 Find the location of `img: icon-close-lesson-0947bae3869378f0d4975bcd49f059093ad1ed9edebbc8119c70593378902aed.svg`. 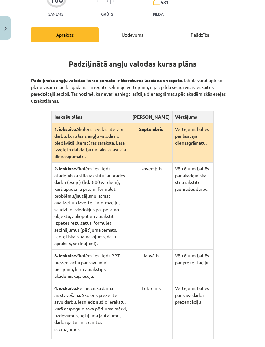

img: icon-close-lesson-0947bae3869378f0d4975bcd49f059093ad1ed9edebbc8119c70593378902aed.svg is located at coordinates (5, 28).